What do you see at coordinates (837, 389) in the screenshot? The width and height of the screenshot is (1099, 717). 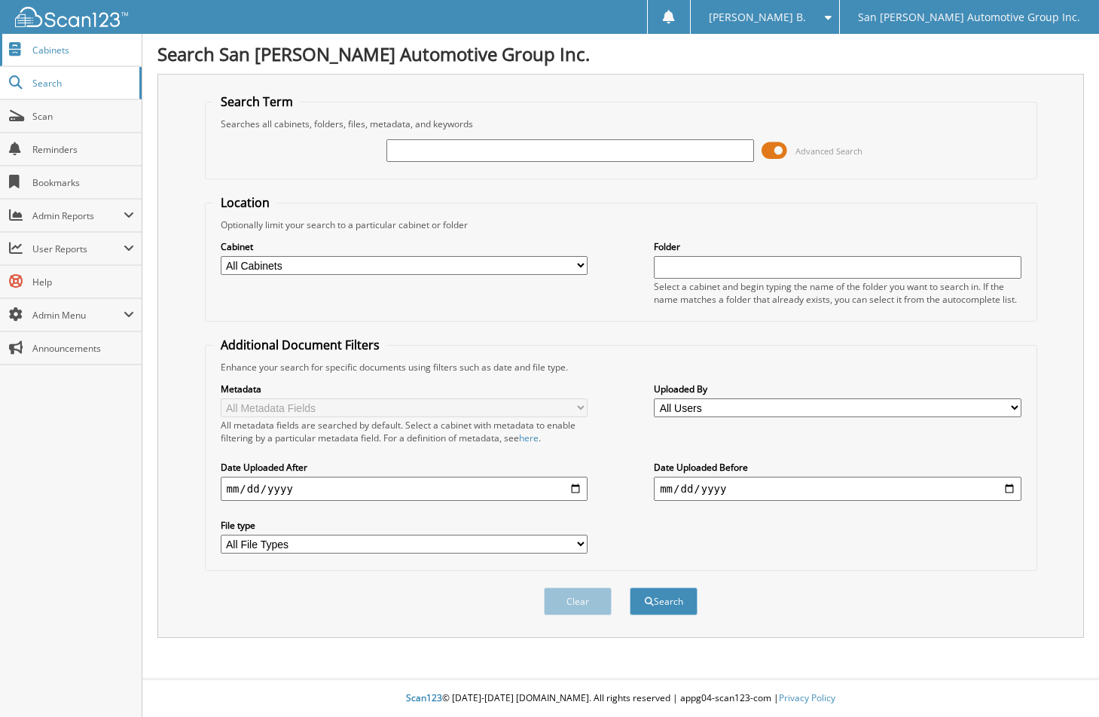 I see `label: Uploaded By` at bounding box center [837, 389].